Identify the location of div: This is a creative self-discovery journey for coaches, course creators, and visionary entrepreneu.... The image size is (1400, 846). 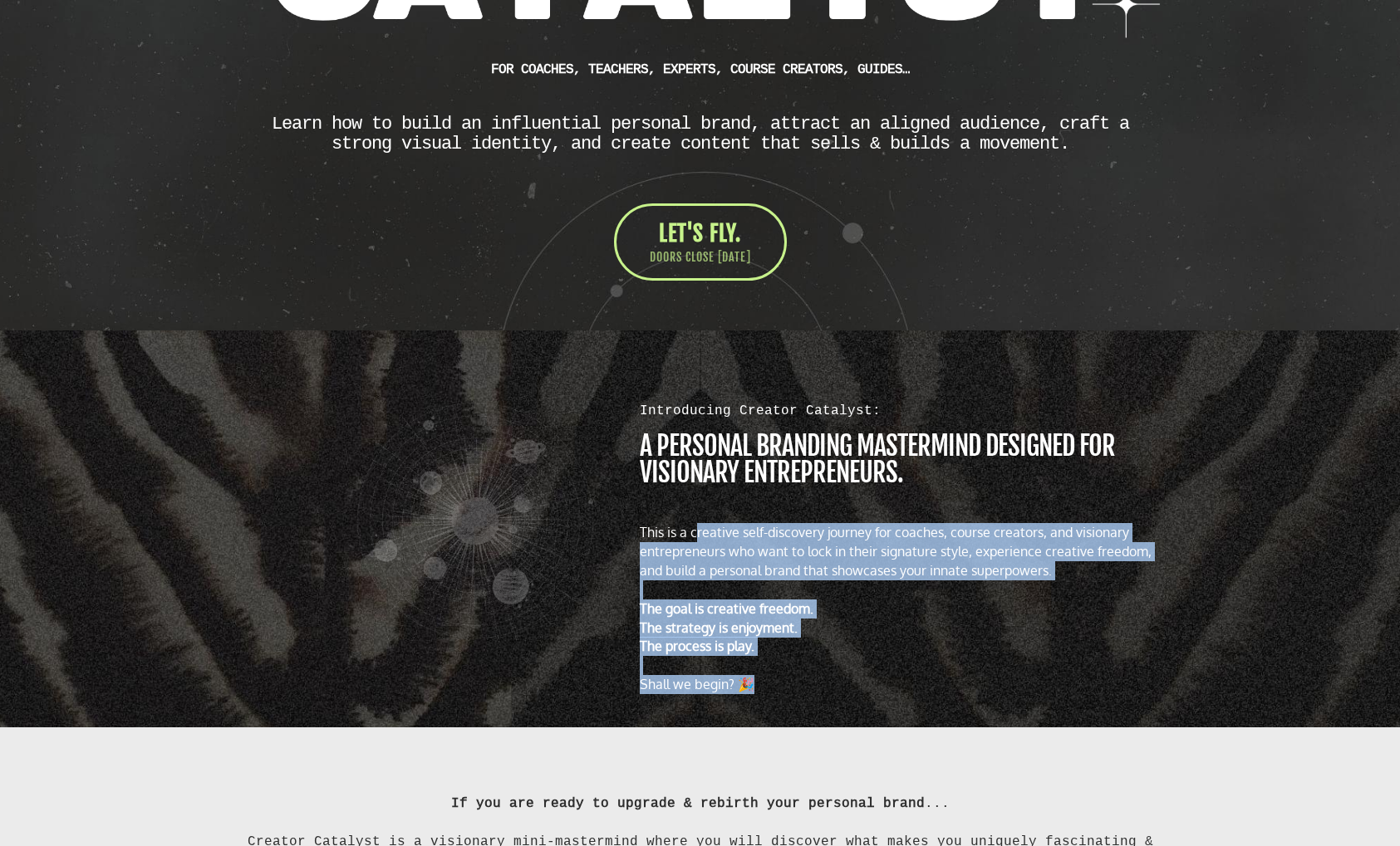
(902, 552).